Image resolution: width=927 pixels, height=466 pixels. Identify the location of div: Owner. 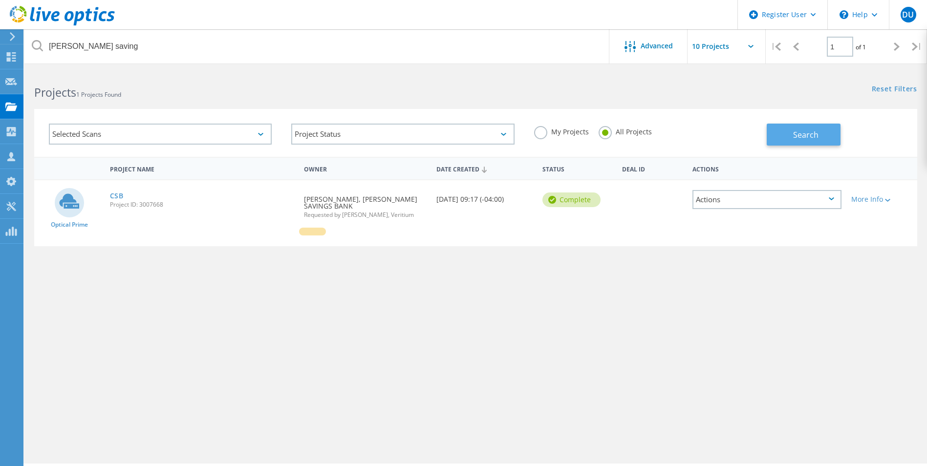
(365, 168).